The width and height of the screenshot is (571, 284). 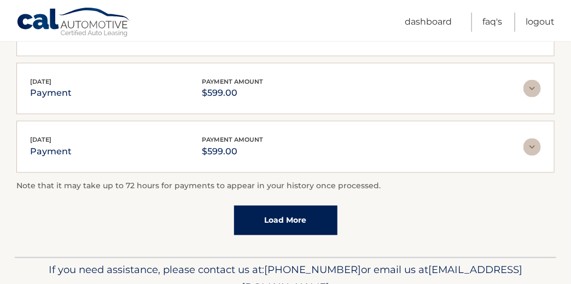 I want to click on a: FAQ's, so click(x=492, y=22).